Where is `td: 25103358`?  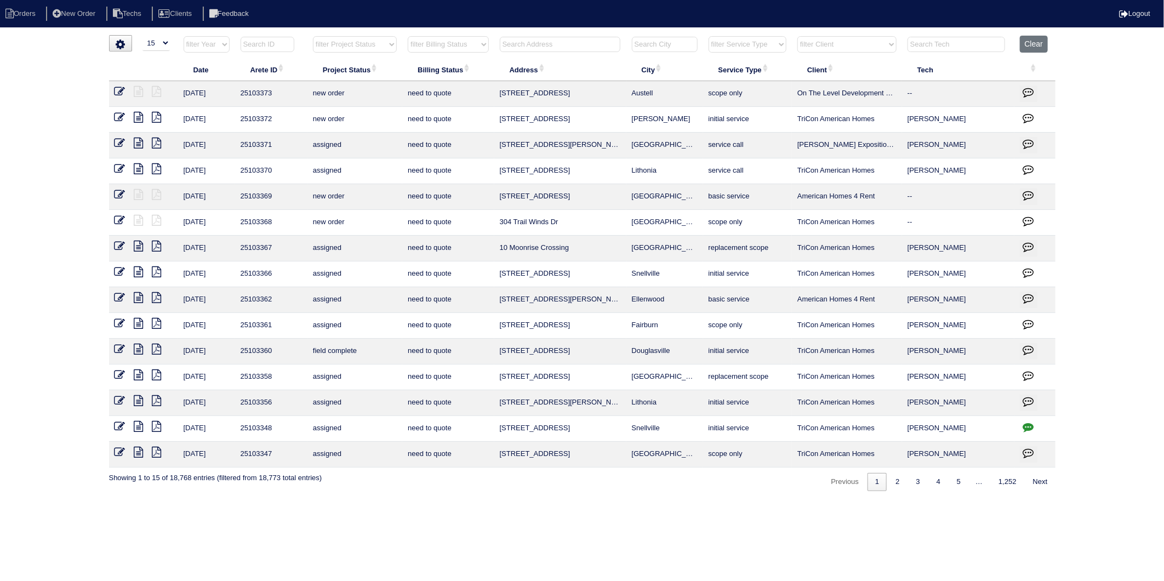
td: 25103358 is located at coordinates (271, 377).